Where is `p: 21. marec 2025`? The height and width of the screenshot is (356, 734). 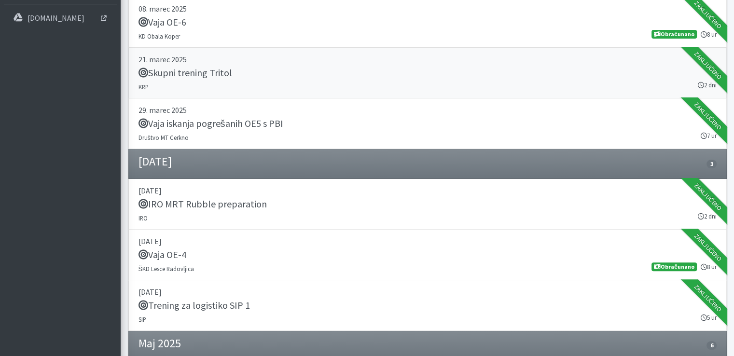
p: 21. marec 2025 is located at coordinates (428, 59).